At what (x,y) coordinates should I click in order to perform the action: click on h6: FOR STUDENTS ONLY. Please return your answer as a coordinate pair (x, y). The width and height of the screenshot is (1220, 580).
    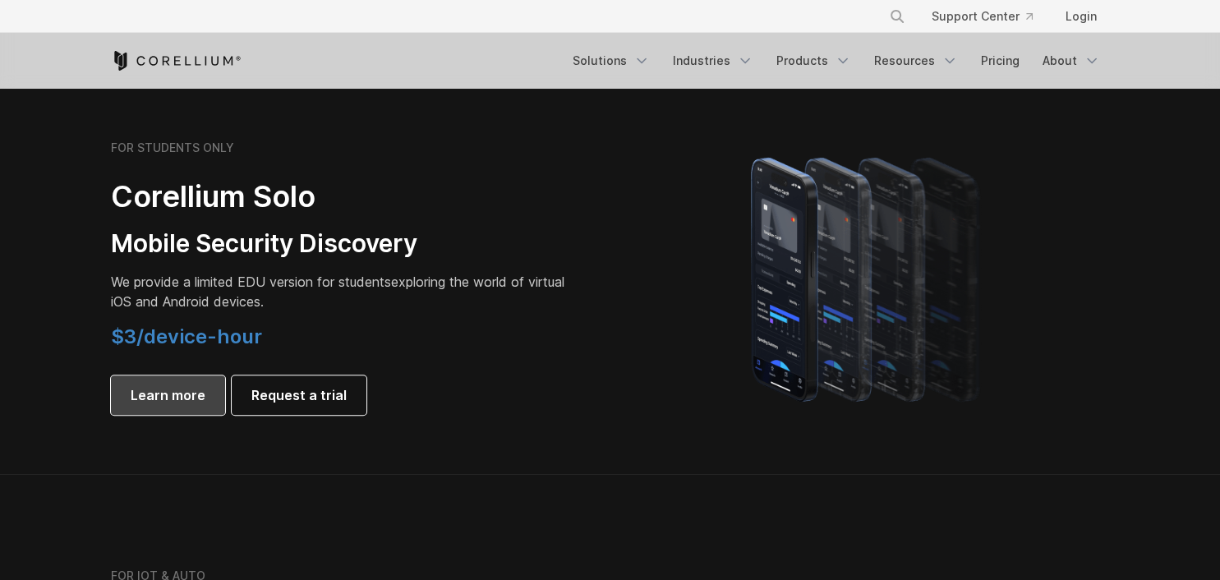
    Looking at the image, I should click on (172, 148).